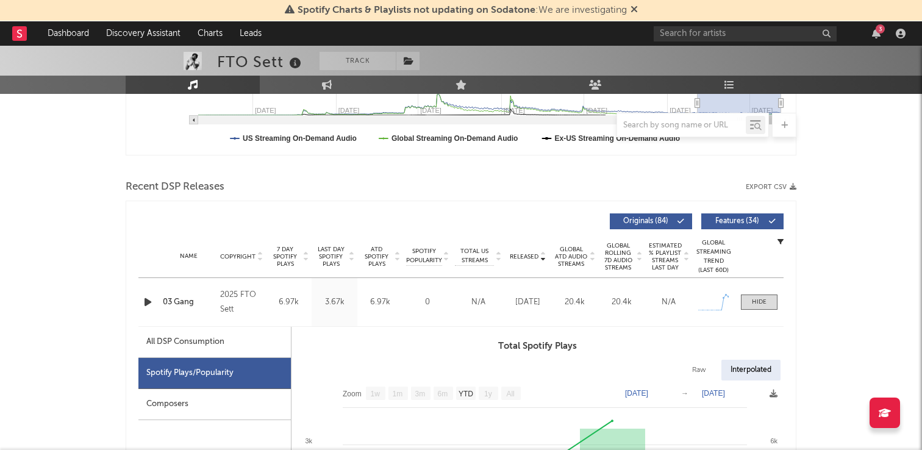  What do you see at coordinates (238, 257) in the screenshot?
I see `span: Copyright` at bounding box center [238, 257].